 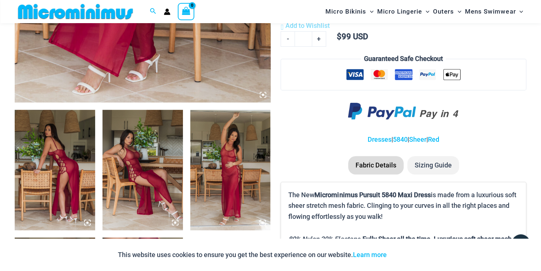 What do you see at coordinates (75, 11) in the screenshot?
I see `img: MM SHOP LOGO FLAT` at bounding box center [75, 11].